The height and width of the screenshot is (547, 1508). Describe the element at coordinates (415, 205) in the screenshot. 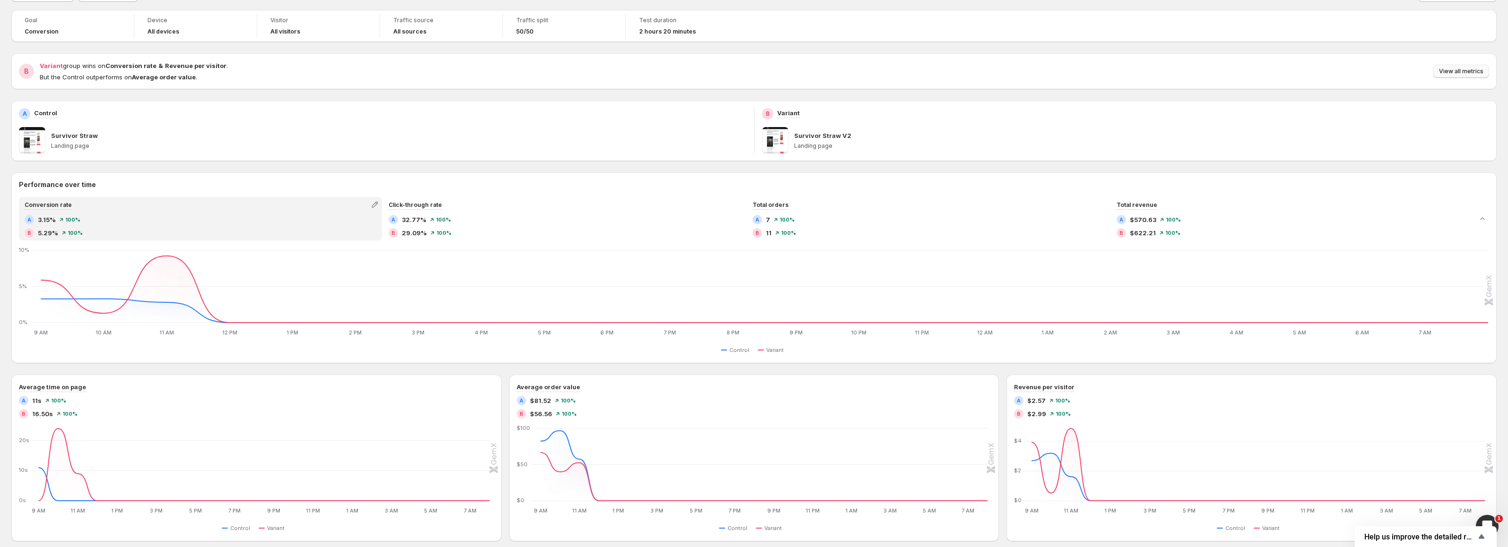

I see `span: Click-through rate` at that location.